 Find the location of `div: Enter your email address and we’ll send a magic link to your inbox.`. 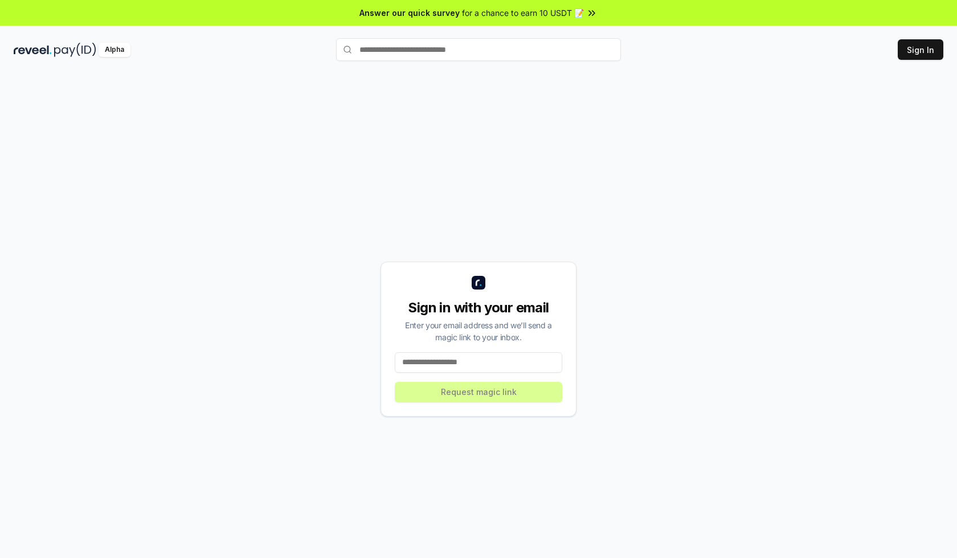

div: Enter your email address and we’ll send a magic link to your inbox. is located at coordinates (479, 331).